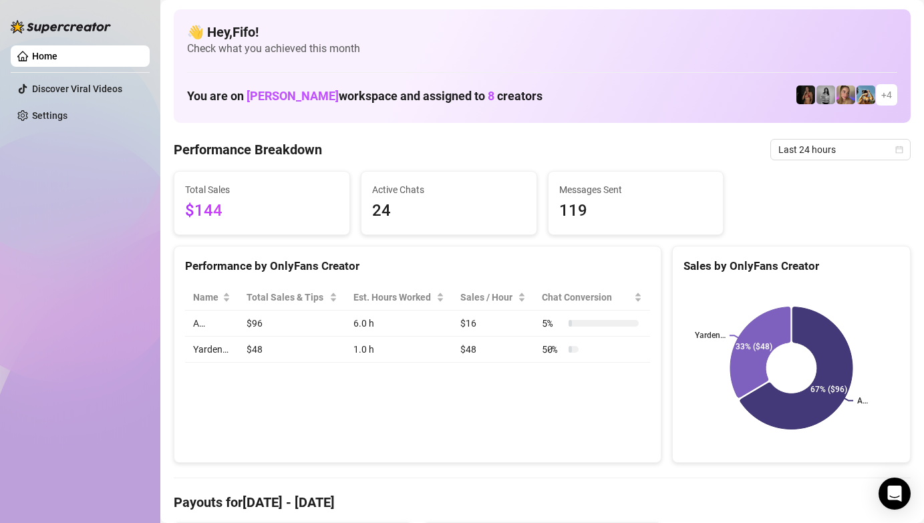  I want to click on td: $16, so click(492, 323).